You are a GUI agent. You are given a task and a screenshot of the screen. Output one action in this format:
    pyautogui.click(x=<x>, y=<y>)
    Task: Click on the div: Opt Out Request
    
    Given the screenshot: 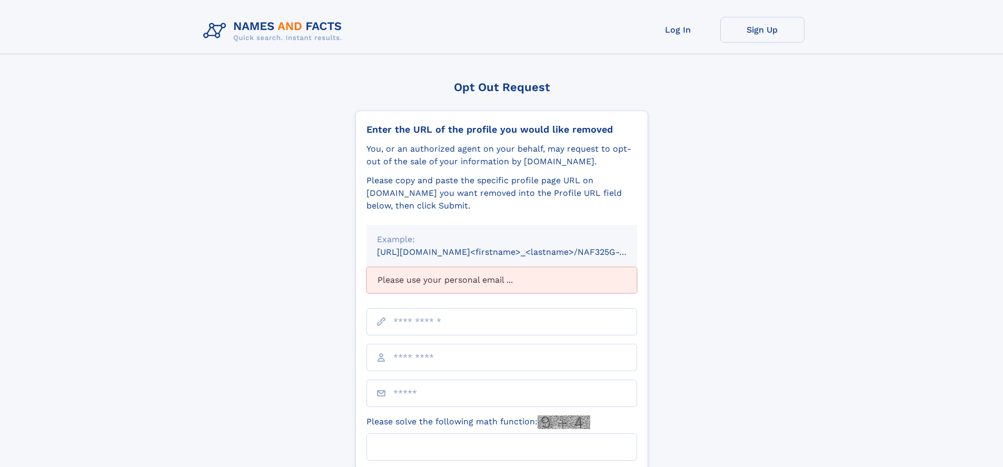 What is the action you would take?
    pyautogui.click(x=502, y=87)
    